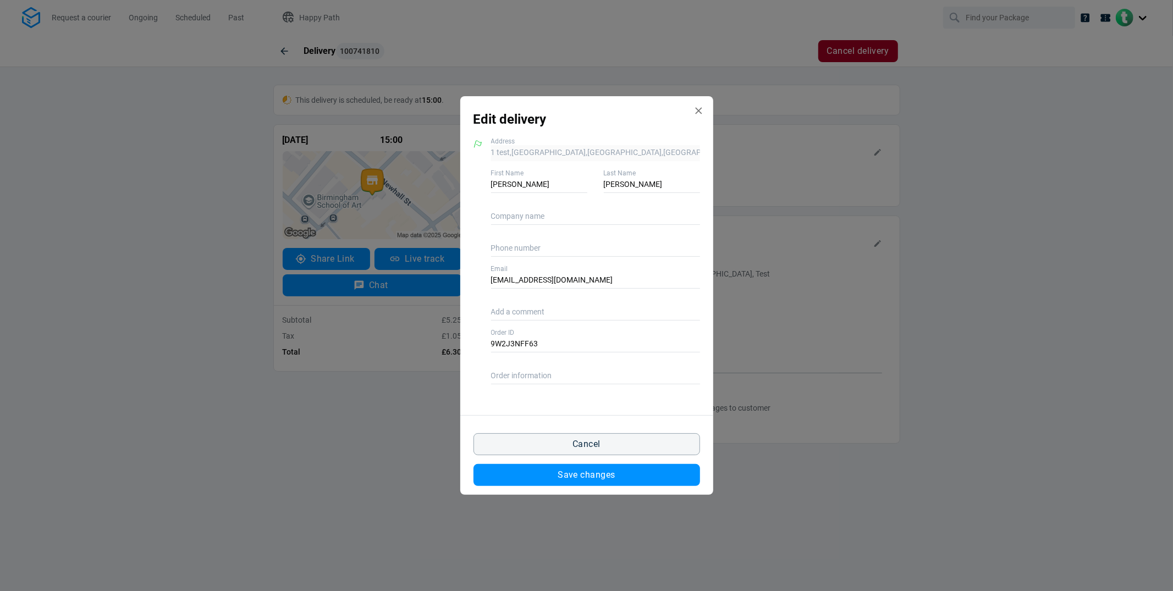 The width and height of the screenshot is (1173, 591). Describe the element at coordinates (596, 212) in the screenshot. I see `label: Company name` at that location.